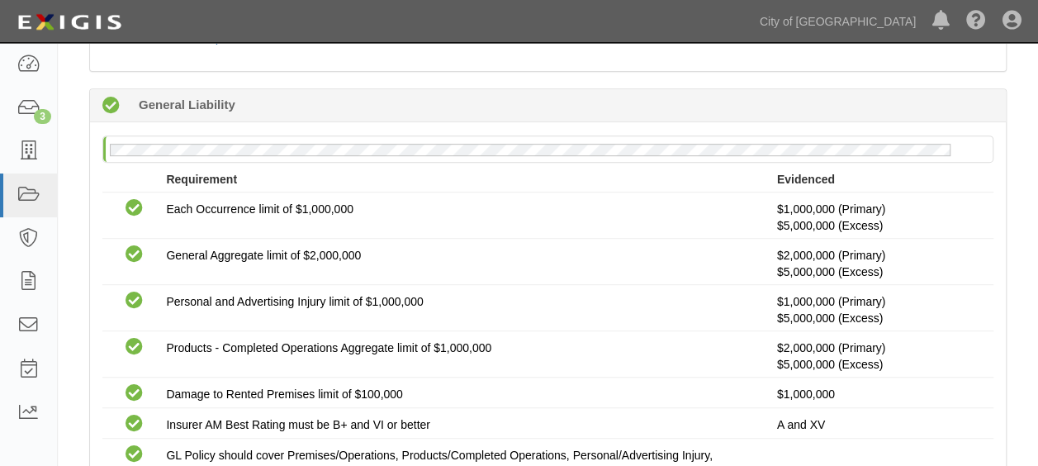 The image size is (1038, 466). Describe the element at coordinates (976, 21) in the screenshot. I see `i: Help Center - Complianz` at that location.